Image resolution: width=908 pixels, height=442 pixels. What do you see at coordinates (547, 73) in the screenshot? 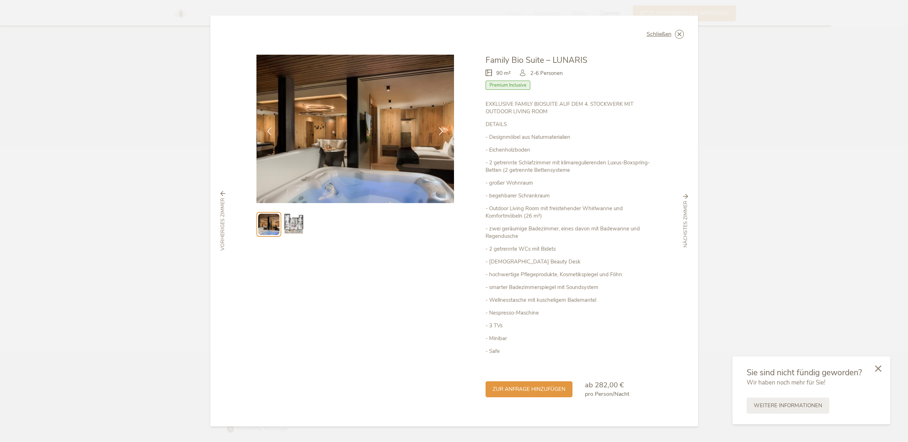
I see `span: 2-6 Personen` at bounding box center [547, 73].